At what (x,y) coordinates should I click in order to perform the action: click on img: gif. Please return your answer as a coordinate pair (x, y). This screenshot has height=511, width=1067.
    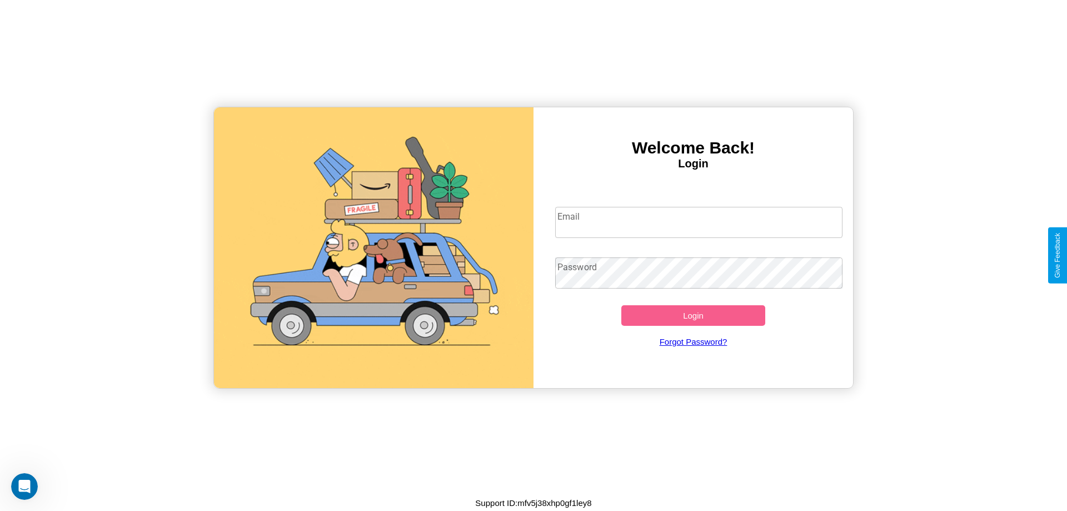
    Looking at the image, I should click on (374, 247).